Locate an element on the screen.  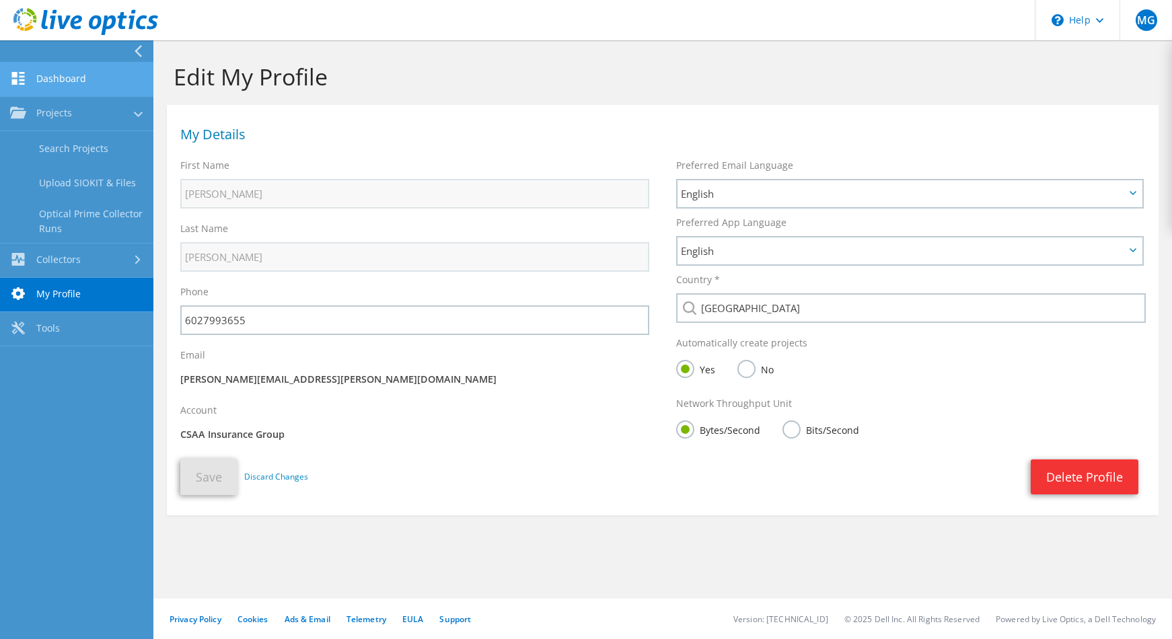
svg: \n is located at coordinates (1057, 20).